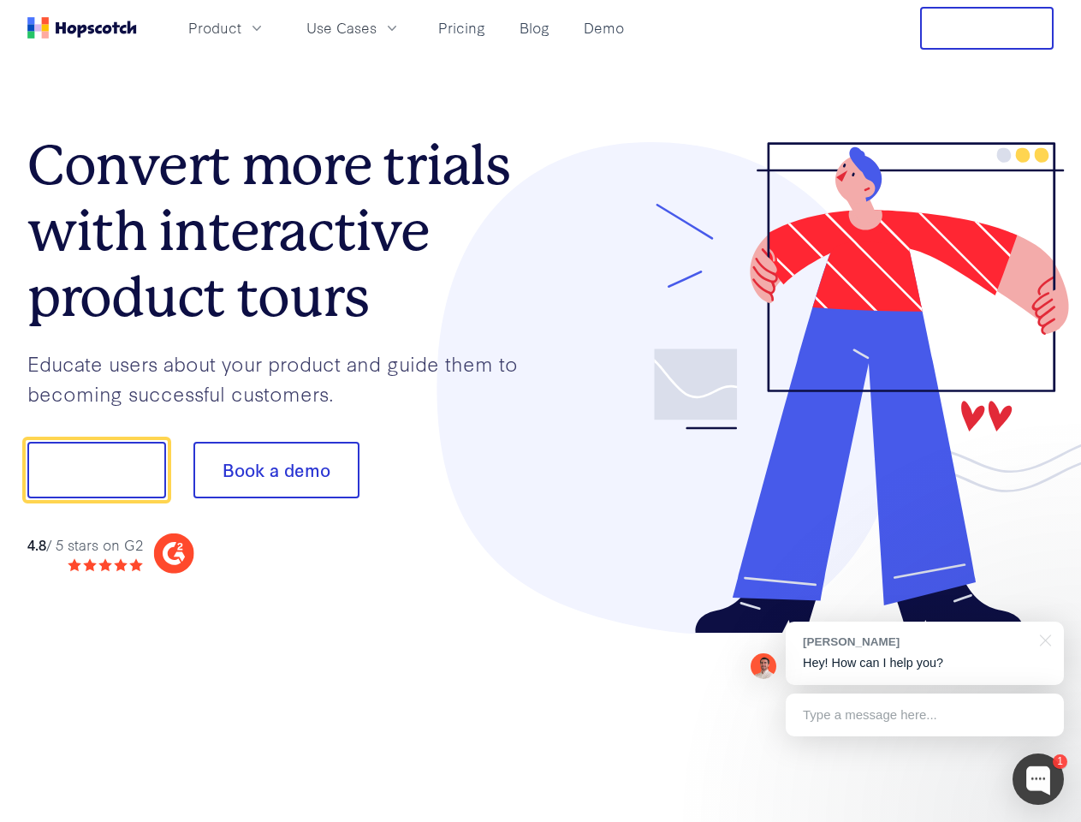 This screenshot has height=822, width=1081. Describe the element at coordinates (215, 27) in the screenshot. I see `span: Product` at that location.